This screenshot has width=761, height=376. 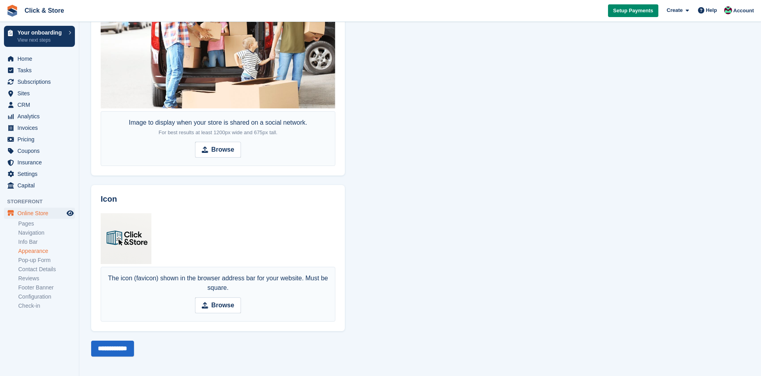 What do you see at coordinates (41, 82) in the screenshot?
I see `span: Subscriptions` at bounding box center [41, 82].